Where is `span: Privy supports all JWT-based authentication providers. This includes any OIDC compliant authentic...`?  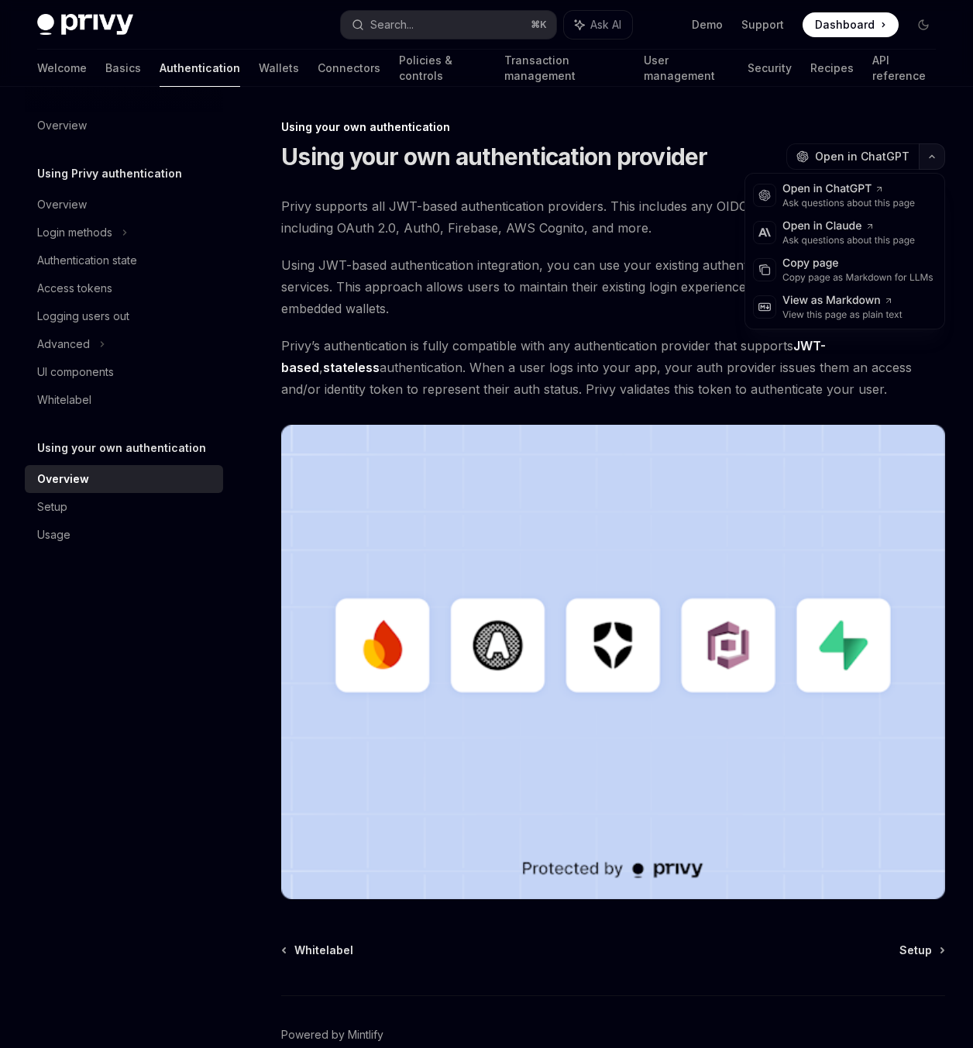 span: Privy supports all JWT-based authentication providers. This includes any OIDC compliant authentic... is located at coordinates (613, 217).